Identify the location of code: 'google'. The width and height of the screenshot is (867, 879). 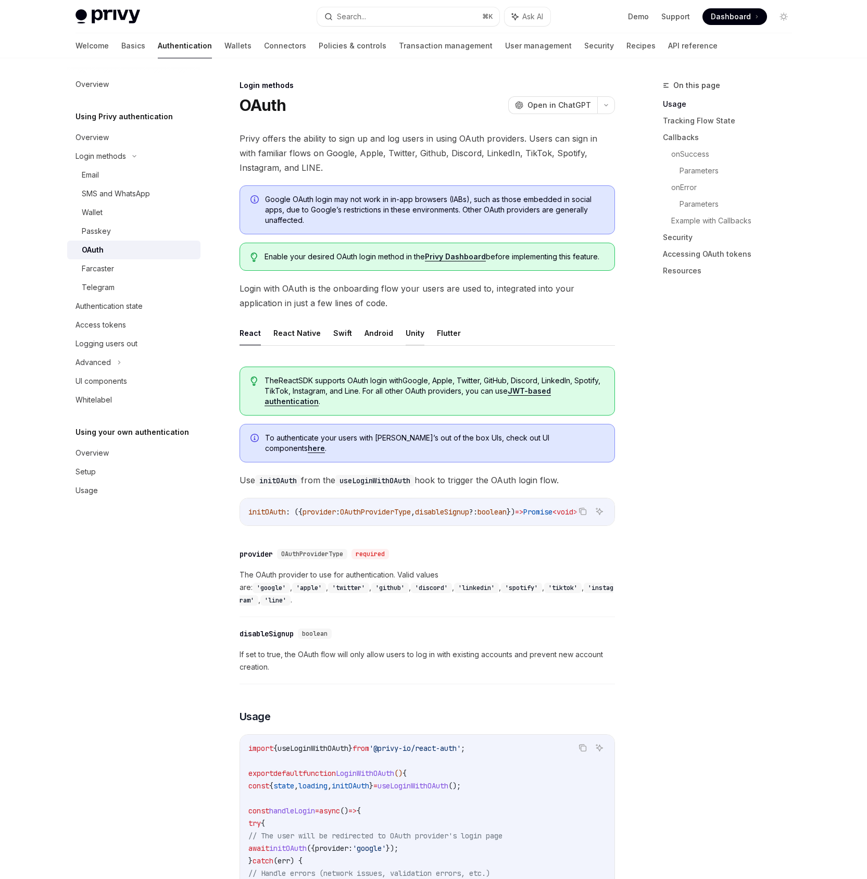
(271, 588).